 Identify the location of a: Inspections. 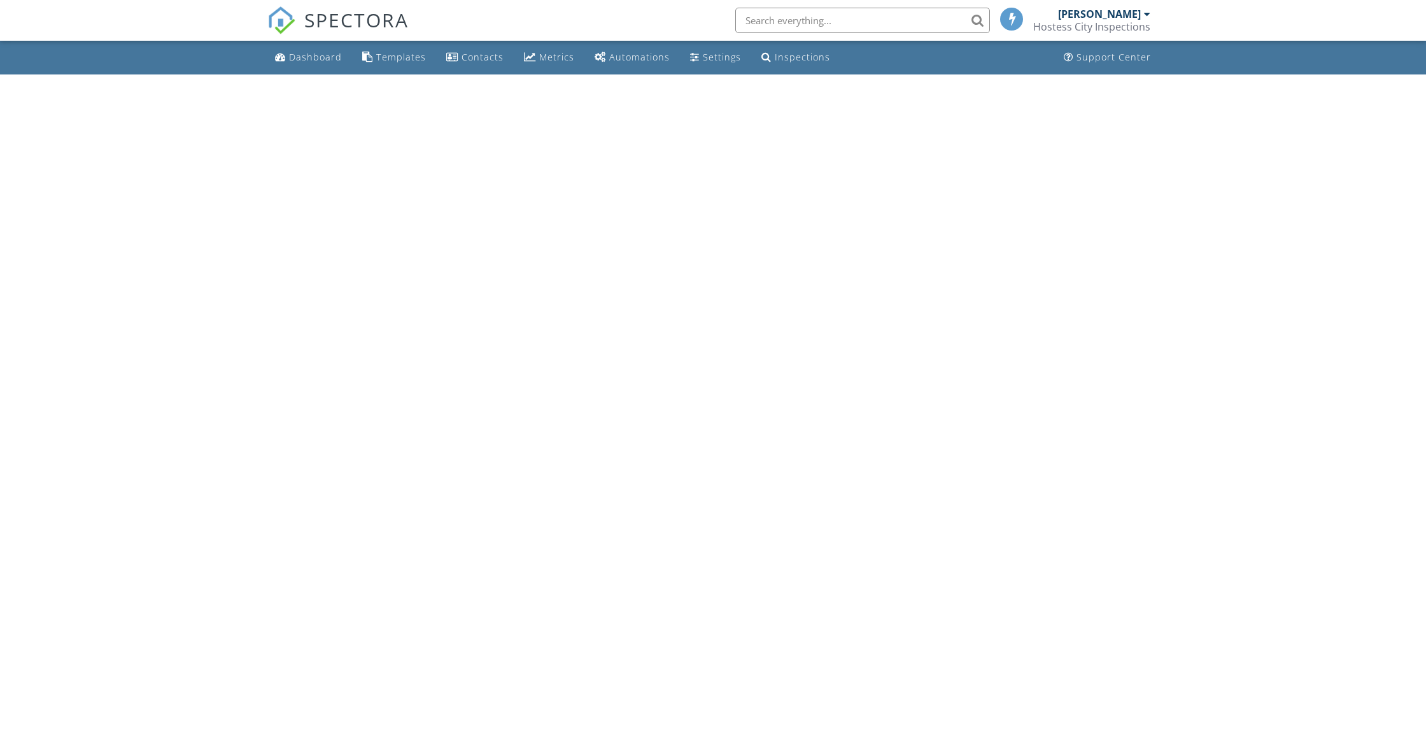
(796, 57).